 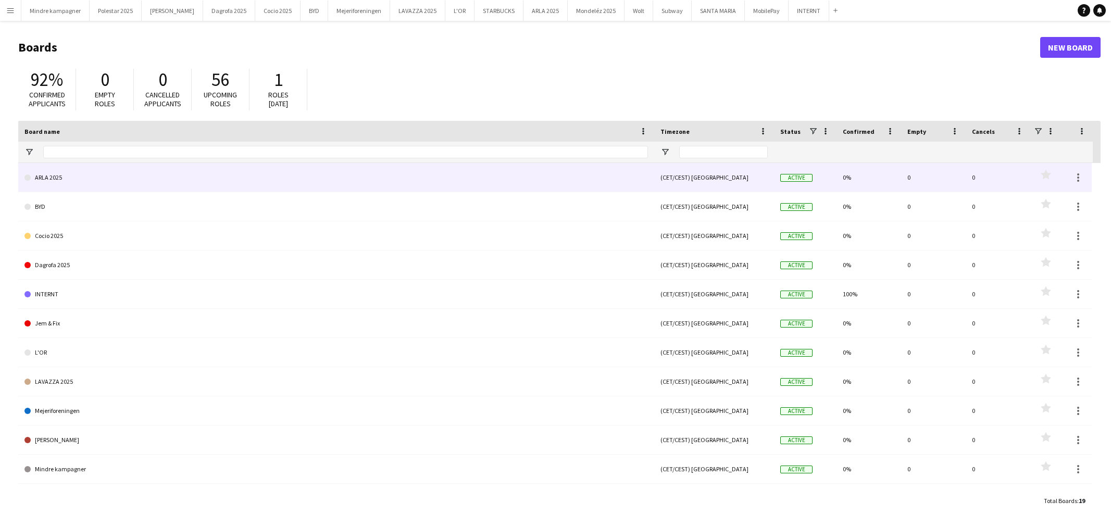 What do you see at coordinates (336, 469) in the screenshot?
I see `a: Mindre kampagner` at bounding box center [336, 469].